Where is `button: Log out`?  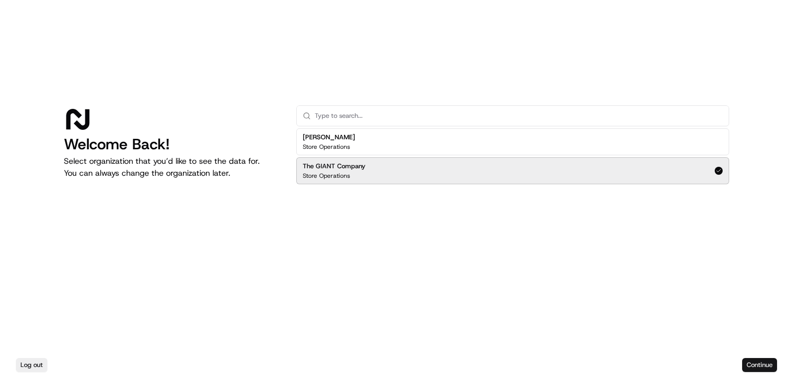 button: Log out is located at coordinates (31, 365).